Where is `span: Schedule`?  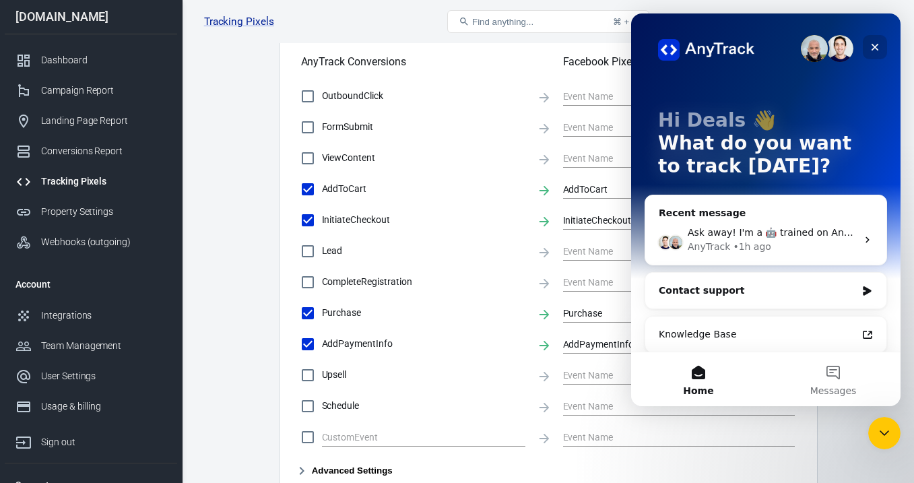 span: Schedule is located at coordinates (424, 405).